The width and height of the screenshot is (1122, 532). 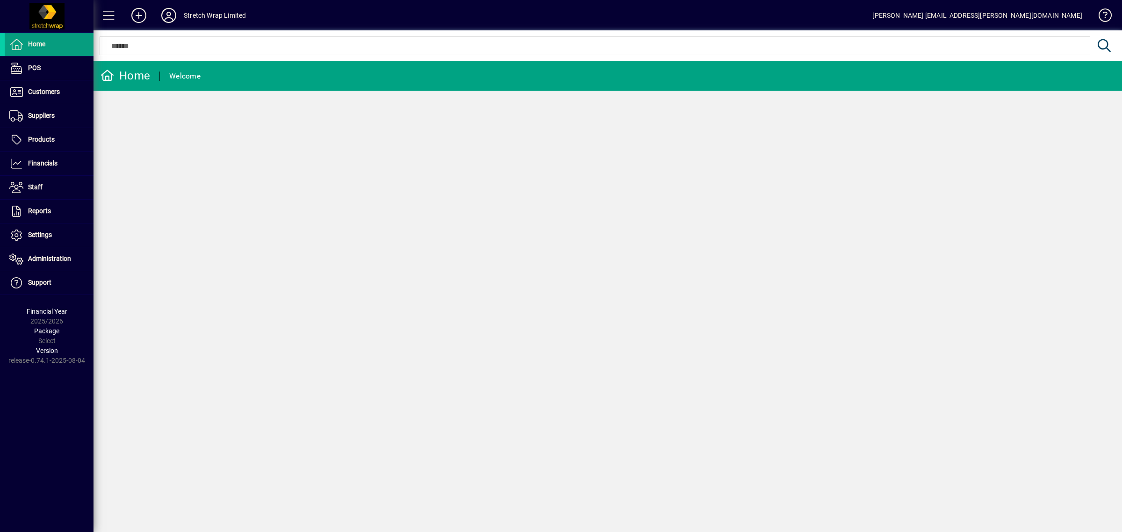 I want to click on span: Home, so click(x=36, y=44).